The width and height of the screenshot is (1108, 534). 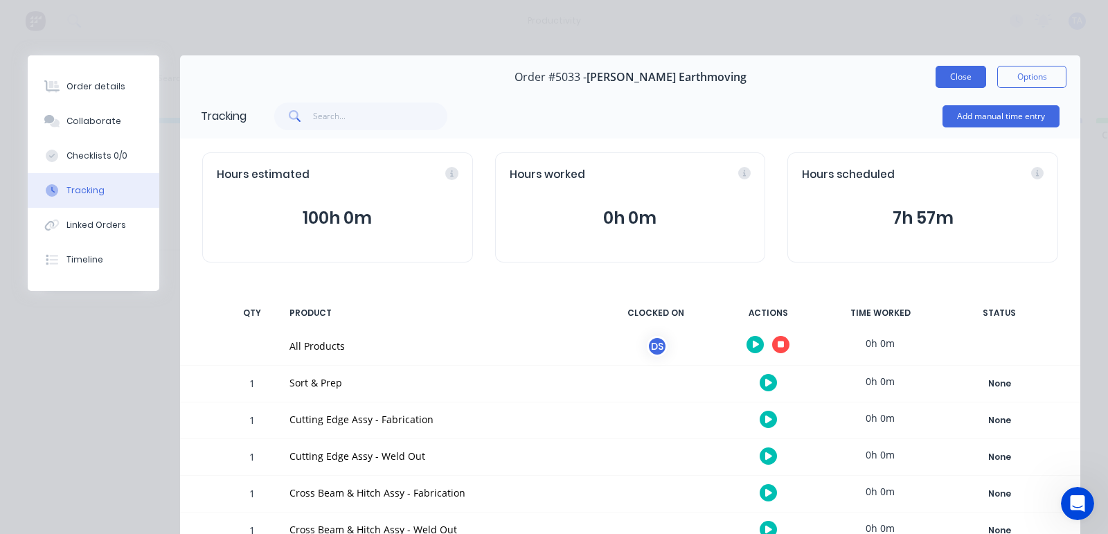 What do you see at coordinates (93, 260) in the screenshot?
I see `button: Timeline` at bounding box center [93, 260].